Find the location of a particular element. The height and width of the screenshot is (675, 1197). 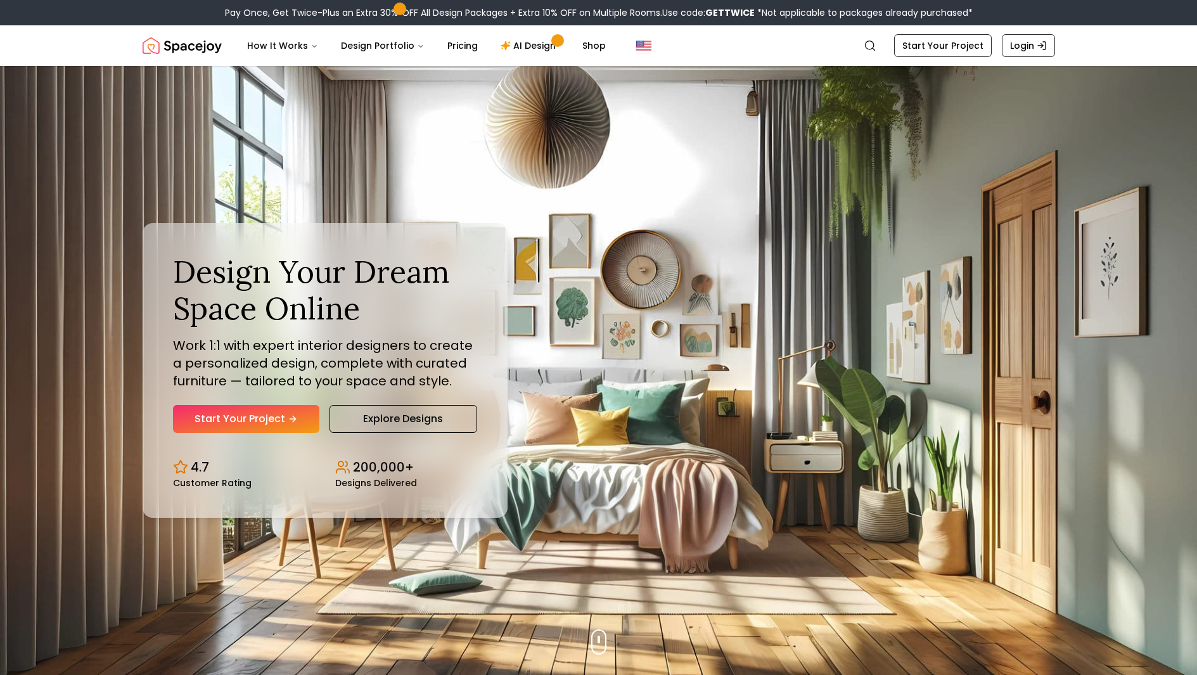

a: AI Design is located at coordinates (530, 46).